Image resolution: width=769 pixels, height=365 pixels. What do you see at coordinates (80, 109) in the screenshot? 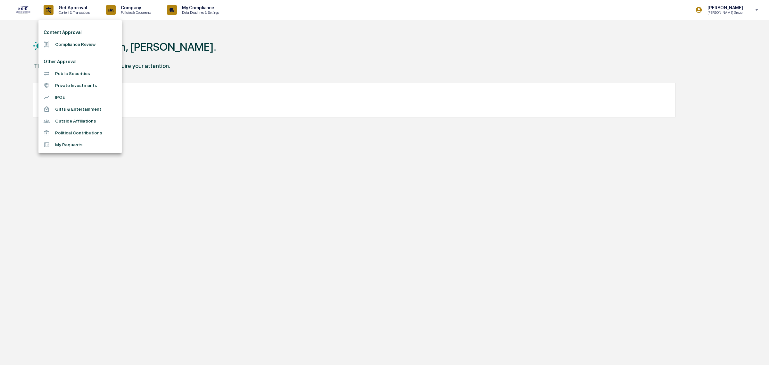
I see `li: Gifts & Entertainment` at bounding box center [80, 109].